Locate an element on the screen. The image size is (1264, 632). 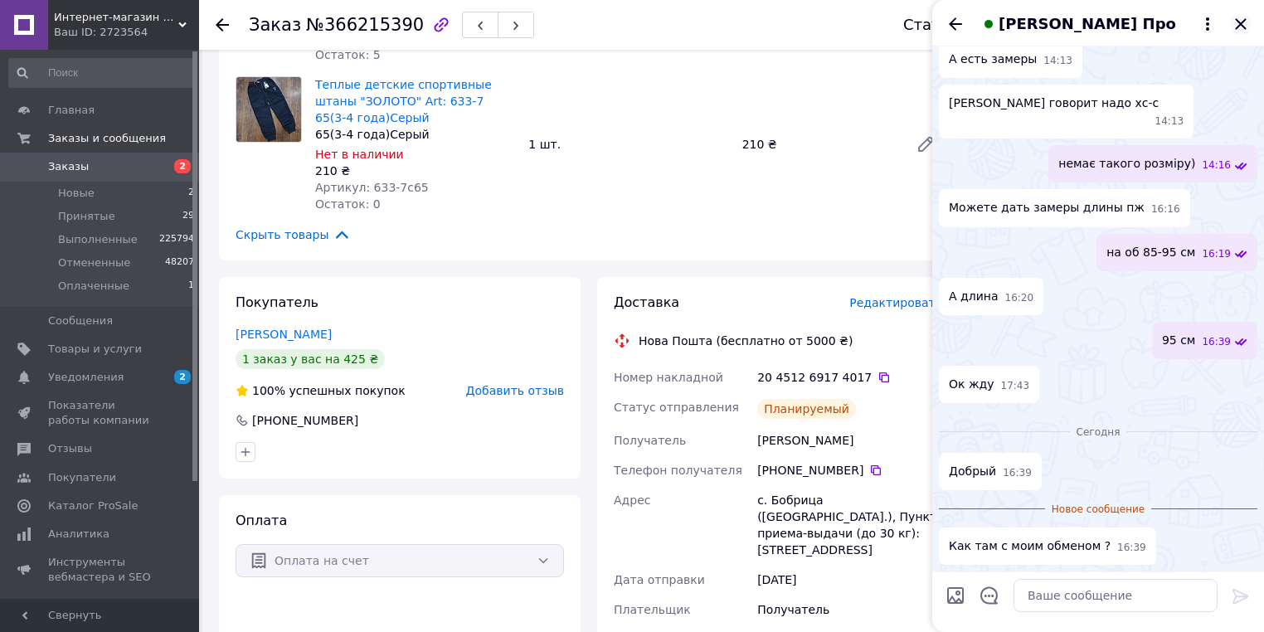
div: успешных покупок is located at coordinates (320, 391).